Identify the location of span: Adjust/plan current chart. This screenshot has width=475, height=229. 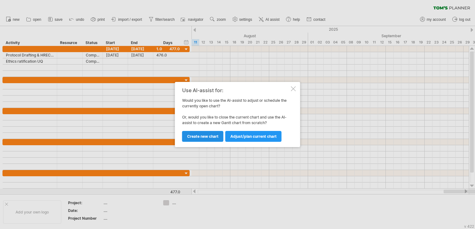
(253, 136).